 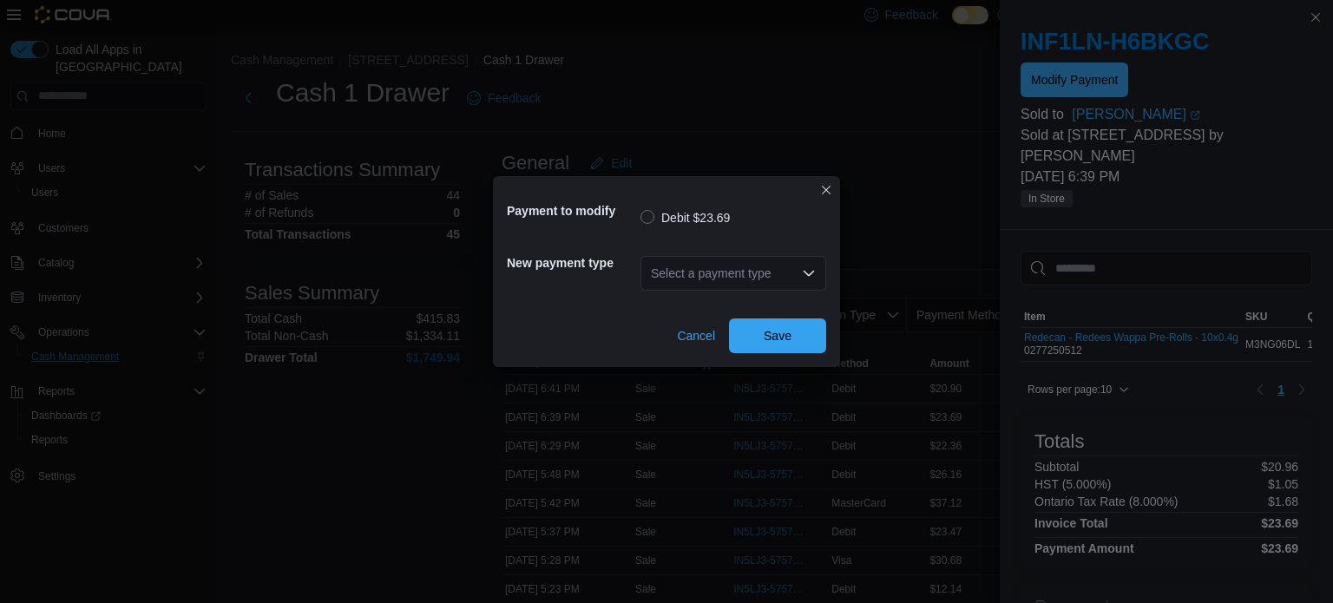 What do you see at coordinates (572, 263) in the screenshot?
I see `h5: New payment type` at bounding box center [572, 263].